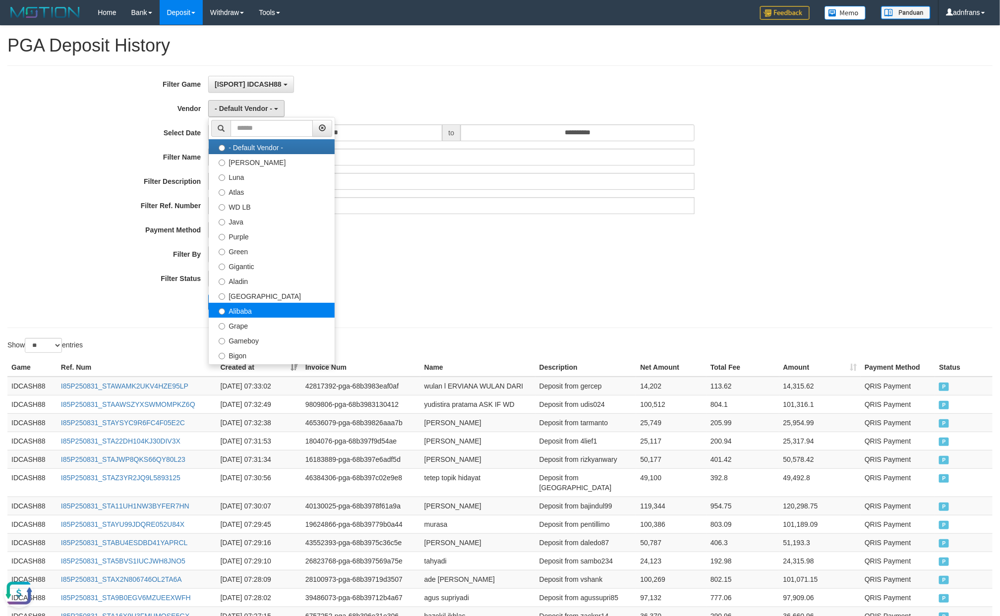  I want to click on h1: PGA Deposit History, so click(500, 46).